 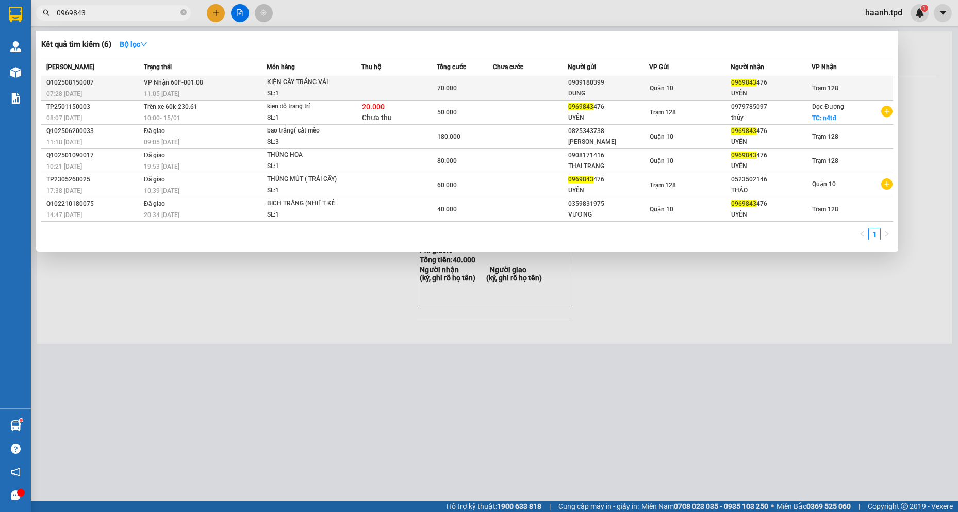 What do you see at coordinates (377, 118) in the screenshot?
I see `span: Chưa thu` at bounding box center [377, 118].